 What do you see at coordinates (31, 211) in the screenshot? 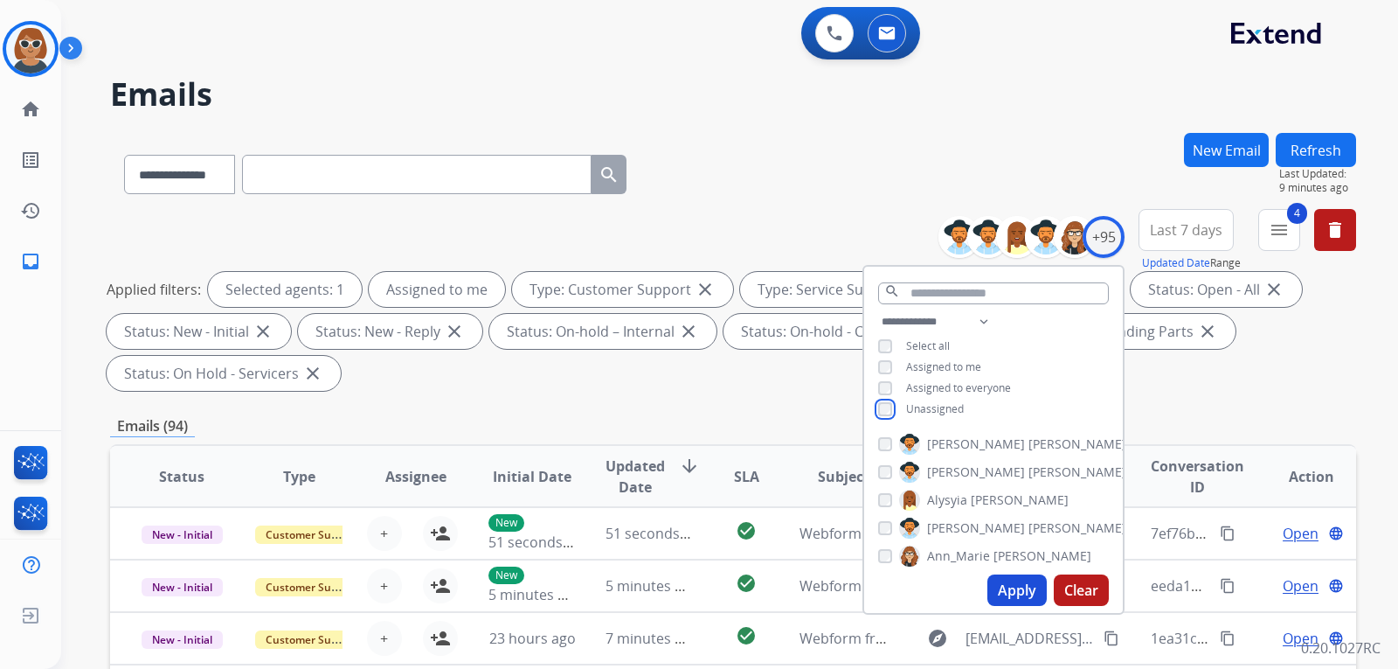
I see `mat-icon: history` at bounding box center [31, 211].